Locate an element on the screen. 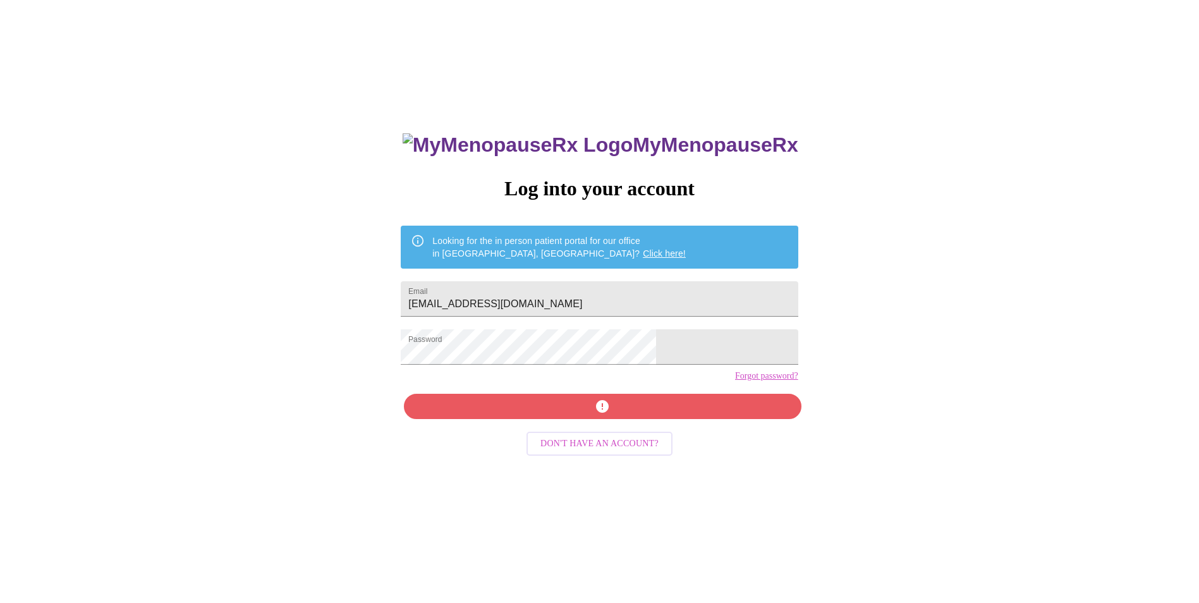 This screenshot has width=1199, height=603. a: Forgot password? is located at coordinates (767, 376).